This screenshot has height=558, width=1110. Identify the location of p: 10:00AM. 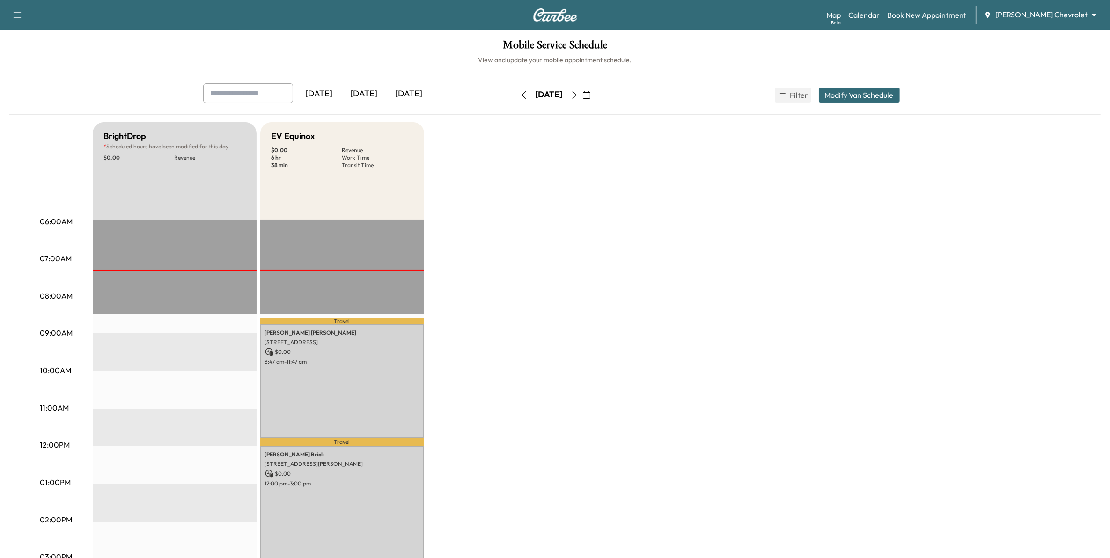
(56, 370).